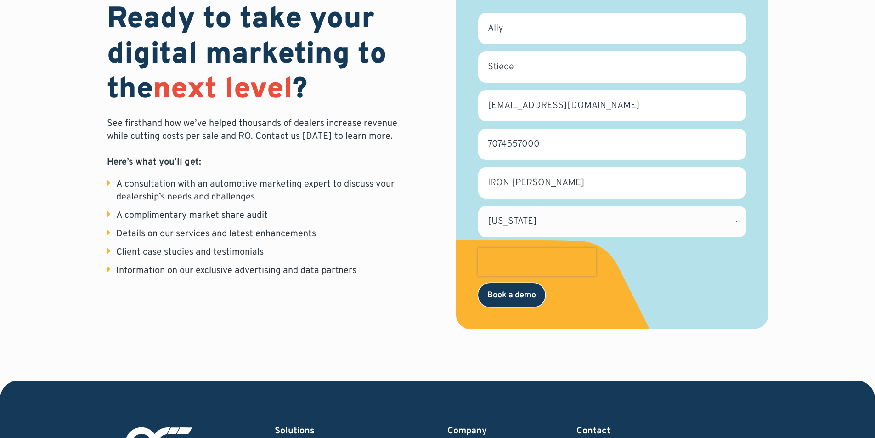 The width and height of the screenshot is (875, 438). Describe the element at coordinates (472, 431) in the screenshot. I see `div: Company` at that location.